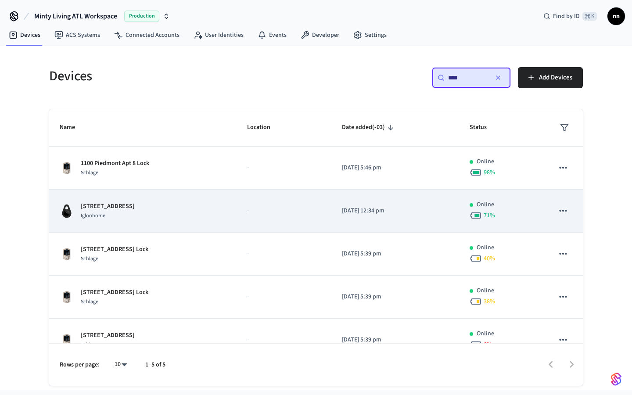 Image resolution: width=632 pixels, height=395 pixels. I want to click on img: SeamLogoGradient.69752ec5.svg, so click(617, 379).